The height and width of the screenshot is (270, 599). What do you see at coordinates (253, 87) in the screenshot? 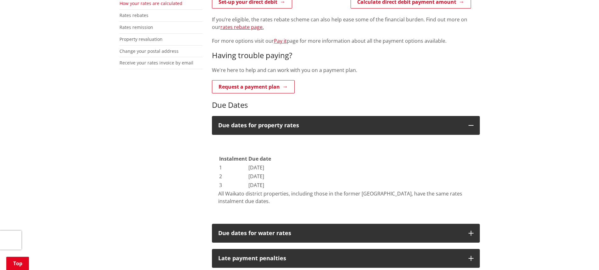
I see `a: Request a payment plan` at bounding box center [253, 87].